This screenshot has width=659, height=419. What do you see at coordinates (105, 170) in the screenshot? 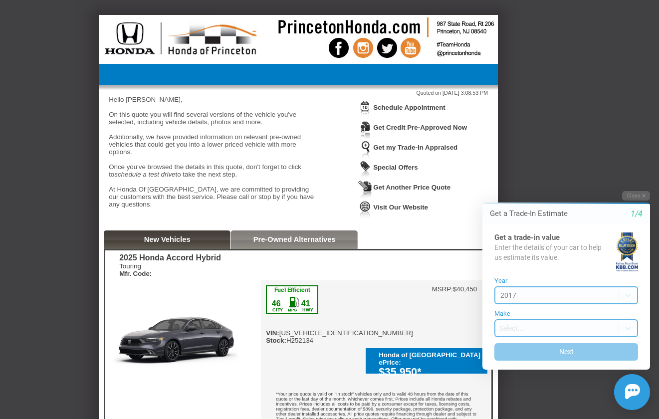
I see `button: Next` at bounding box center [105, 170].